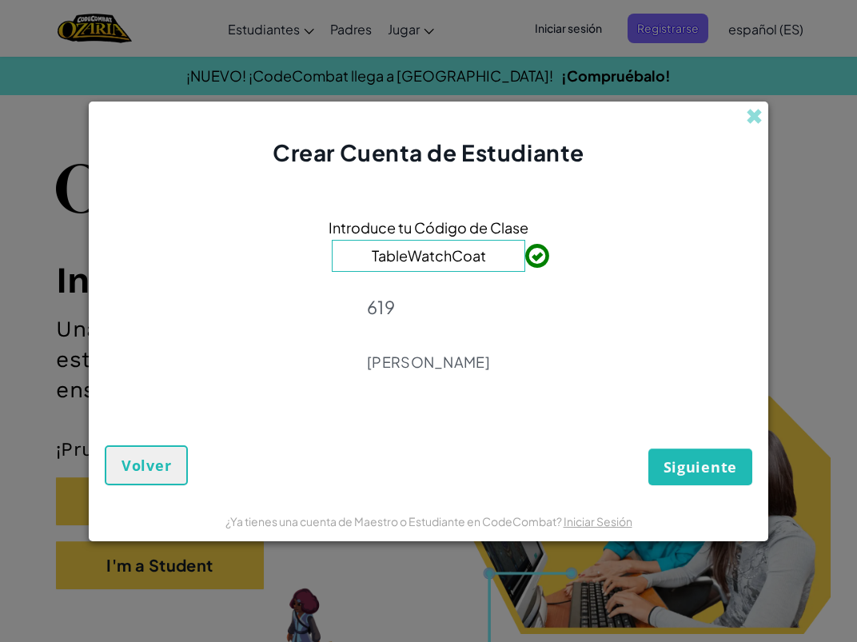  Describe the element at coordinates (428, 227) in the screenshot. I see `span: Introduce tu Código de Clase` at that location.